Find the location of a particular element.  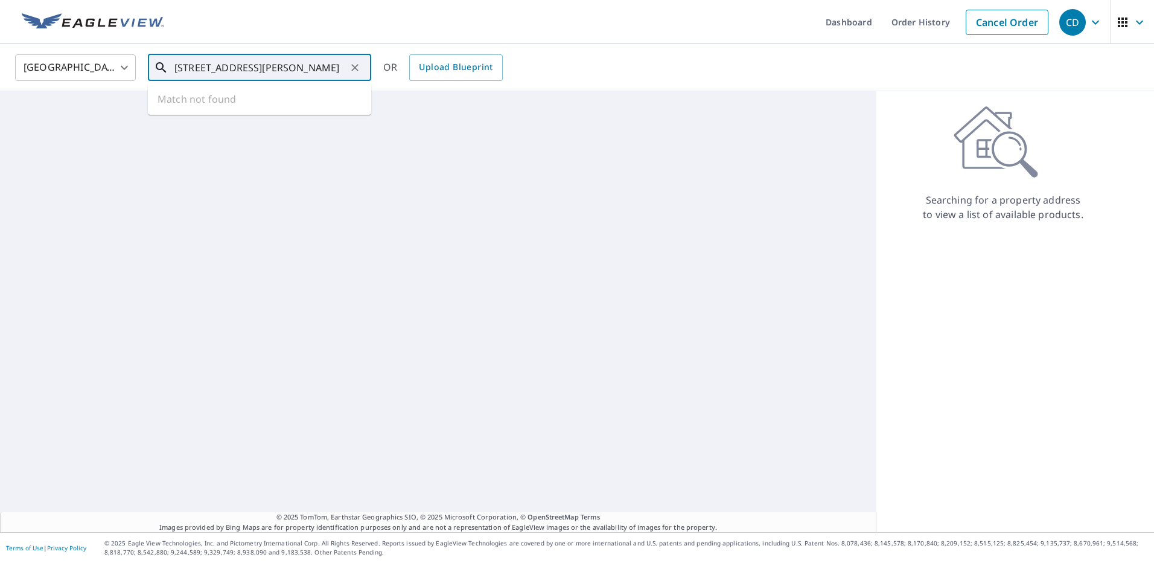

a: Terms is located at coordinates (590, 516).